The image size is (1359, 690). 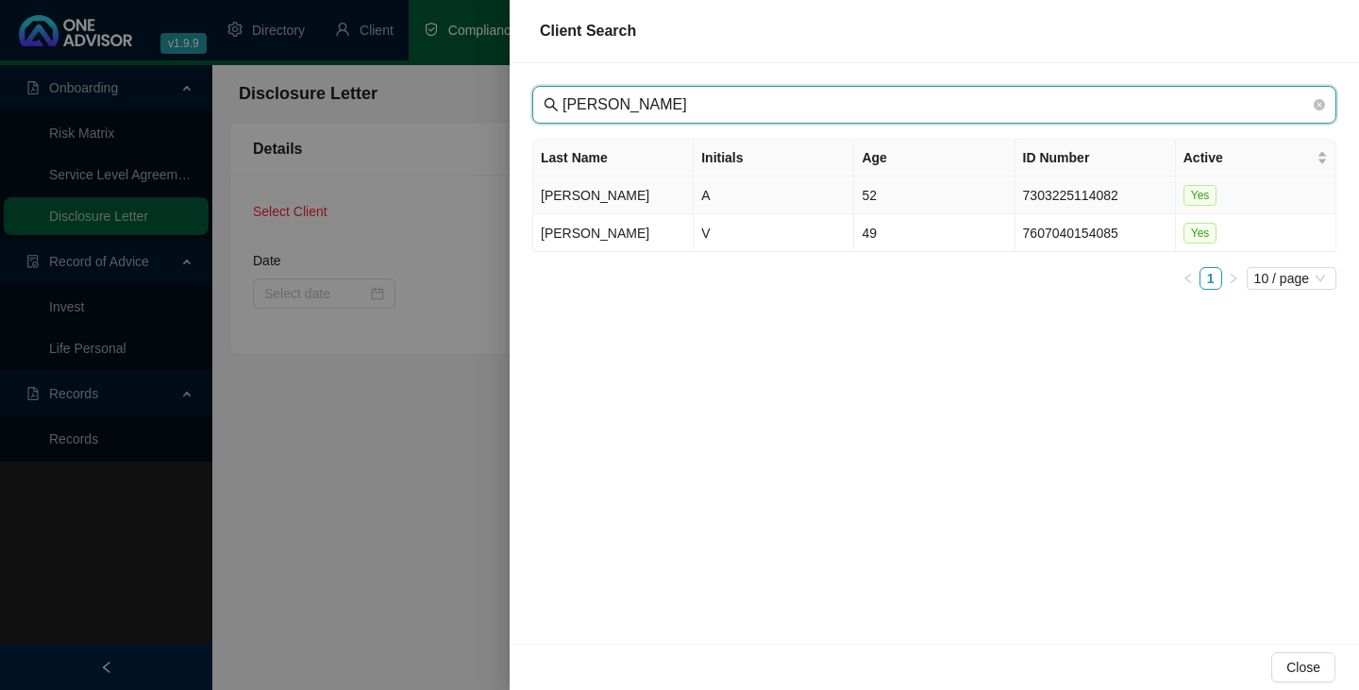 What do you see at coordinates (774, 195) in the screenshot?
I see `td: A` at bounding box center [774, 195].